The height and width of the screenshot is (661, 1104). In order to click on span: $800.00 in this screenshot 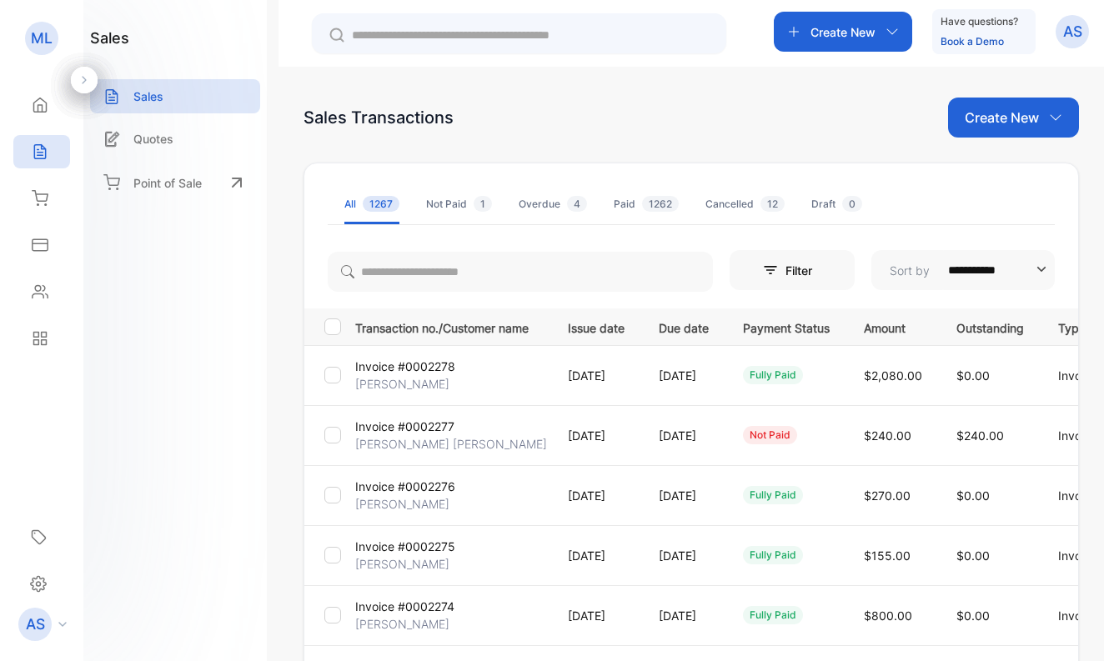, I will do `click(888, 615)`.